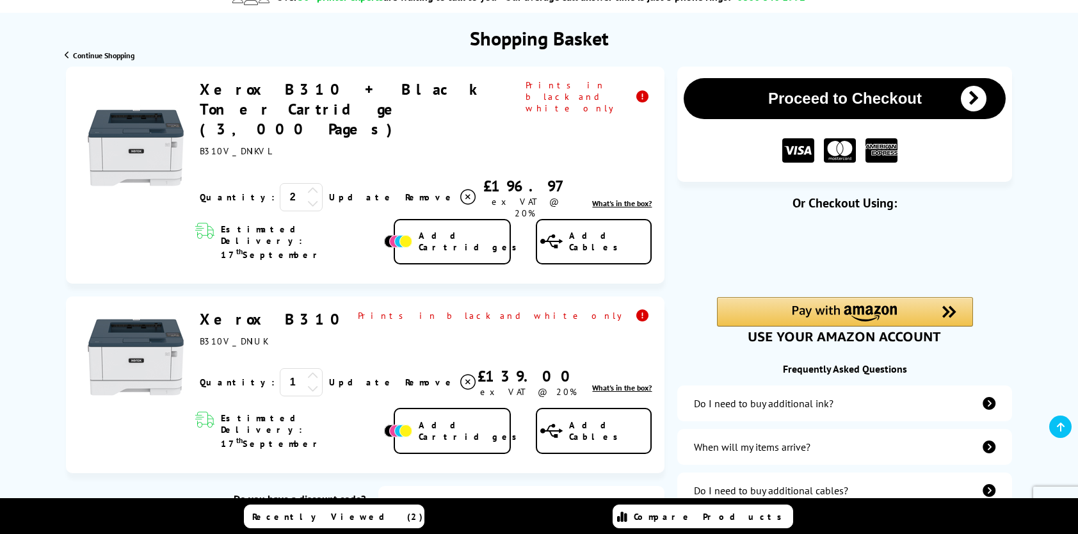 The width and height of the screenshot is (1078, 534). Describe the element at coordinates (840, 150) in the screenshot. I see `img: MASTER CARD` at that location.